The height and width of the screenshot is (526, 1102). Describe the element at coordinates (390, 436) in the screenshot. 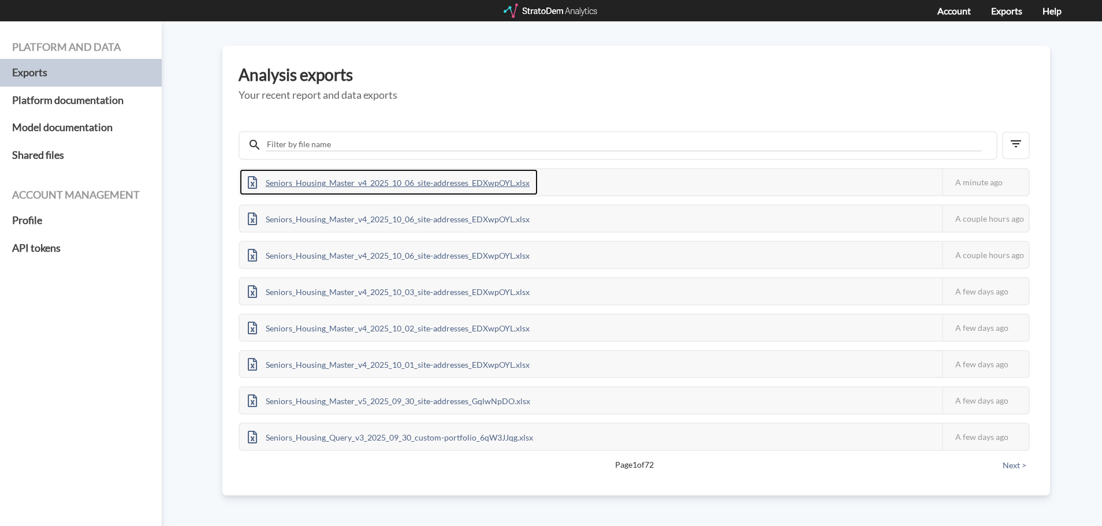

I see `div: Seniors_Housing_Query_v3_2025_09_30_custom-portfolio_6qW3JJqg.xlsx` at that location.